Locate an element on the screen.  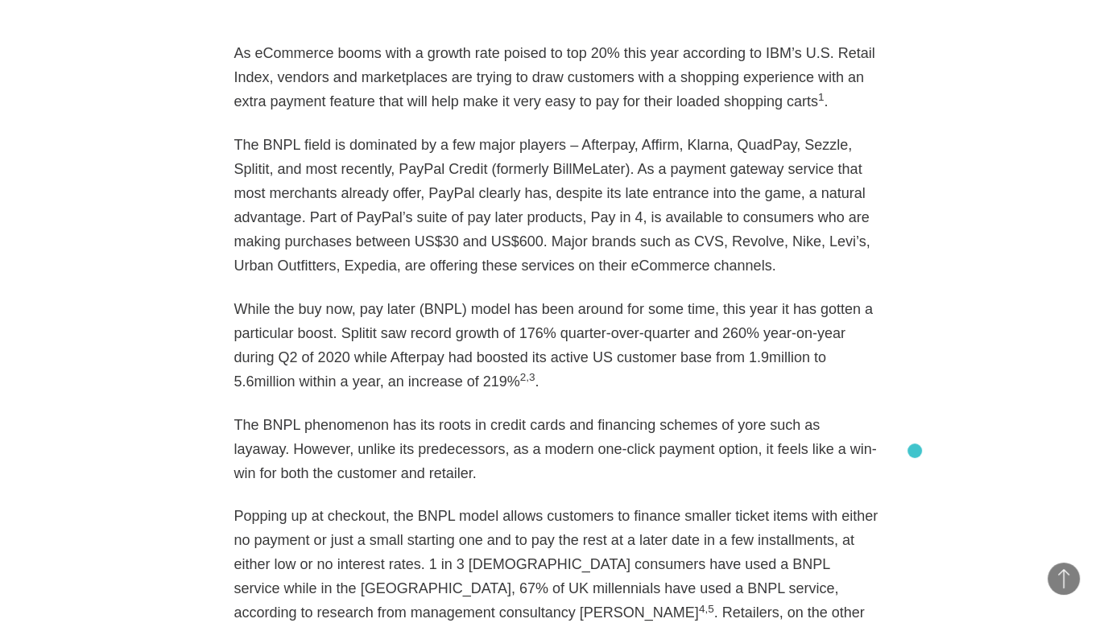
button: Back to Top is located at coordinates (1063, 579).